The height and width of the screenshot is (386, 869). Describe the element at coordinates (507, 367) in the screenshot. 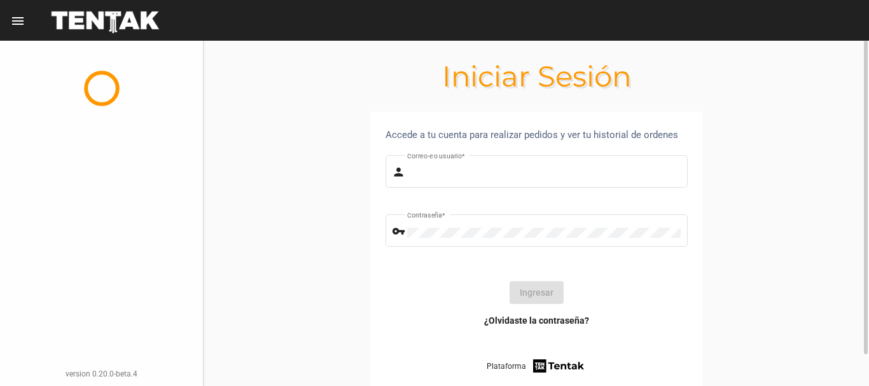

I see `span: Plataforma` at that location.